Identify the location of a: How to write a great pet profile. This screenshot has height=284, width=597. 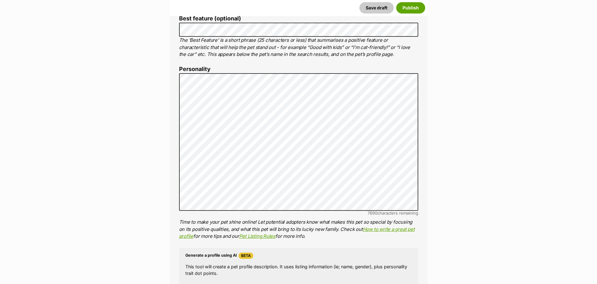
(297, 233).